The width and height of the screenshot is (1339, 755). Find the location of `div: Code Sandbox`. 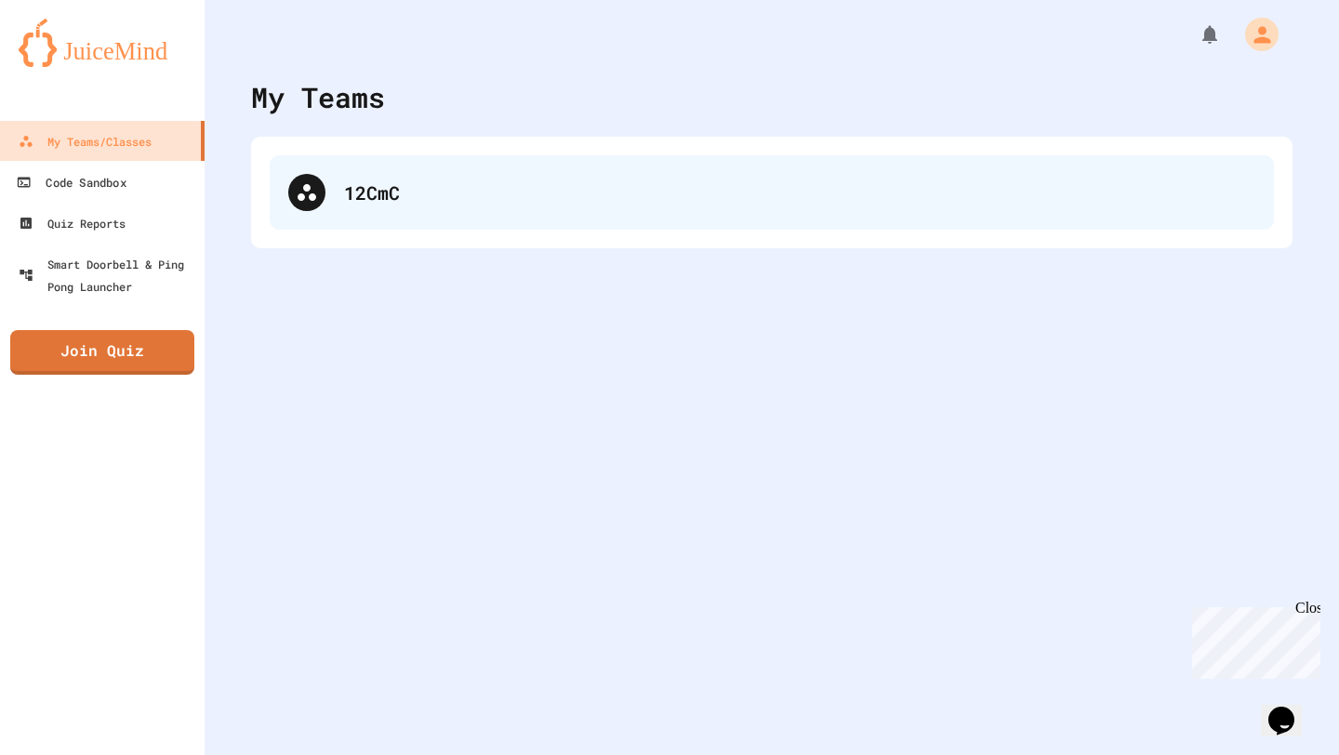

div: Code Sandbox is located at coordinates (71, 182).